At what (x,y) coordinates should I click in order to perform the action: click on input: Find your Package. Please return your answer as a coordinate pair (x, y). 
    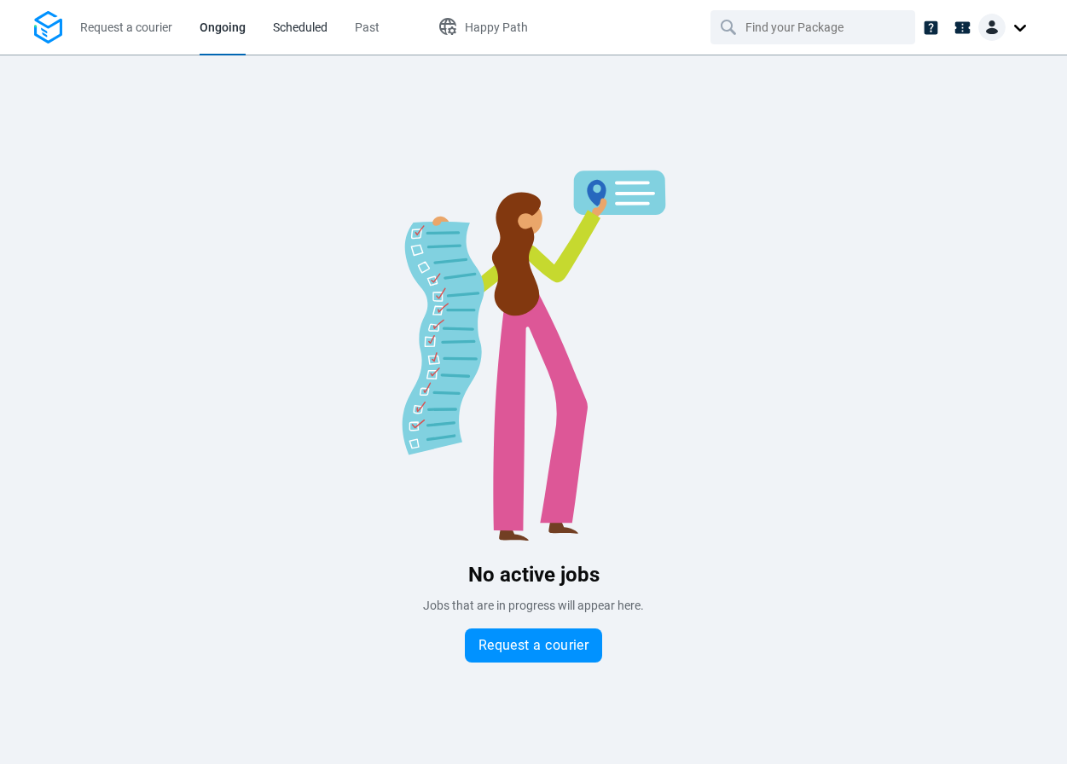
    Looking at the image, I should click on (814, 27).